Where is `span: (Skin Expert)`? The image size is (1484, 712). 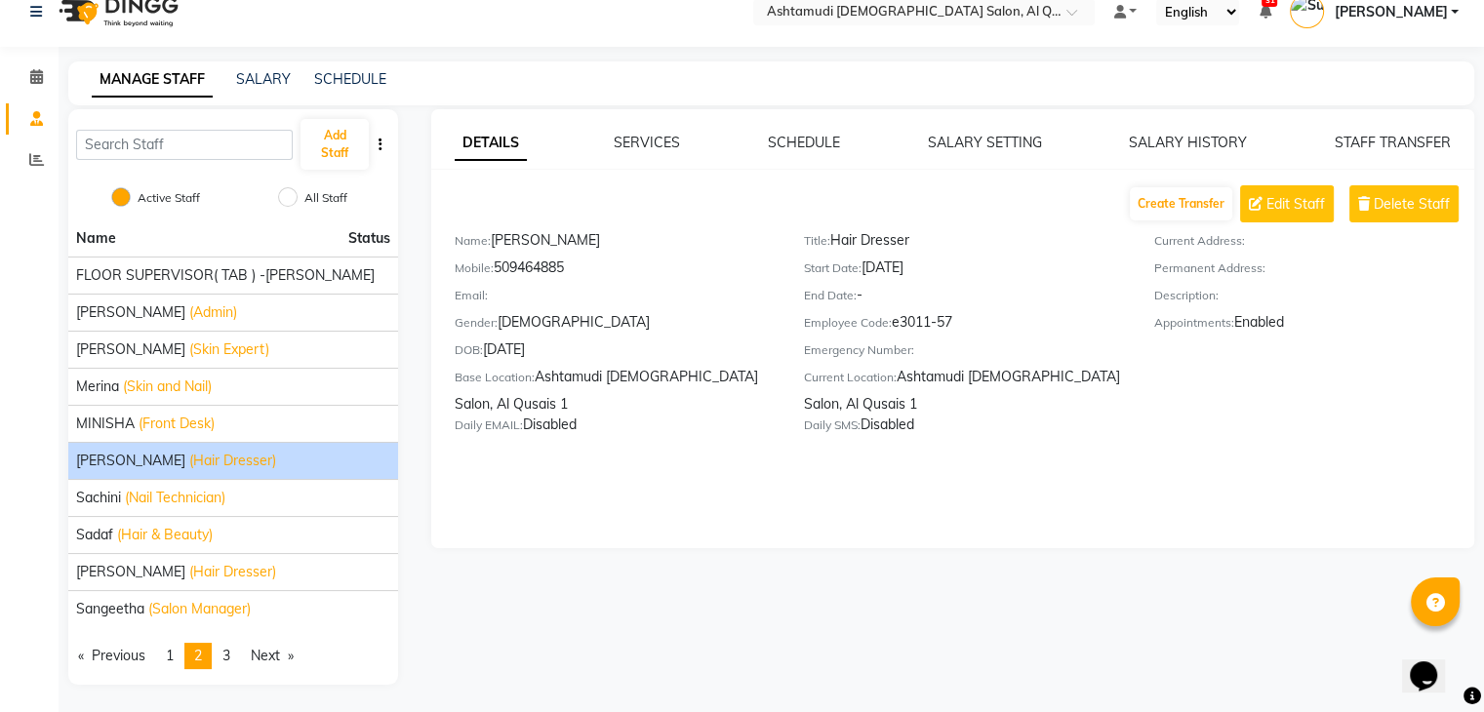 span: (Skin Expert) is located at coordinates (229, 349).